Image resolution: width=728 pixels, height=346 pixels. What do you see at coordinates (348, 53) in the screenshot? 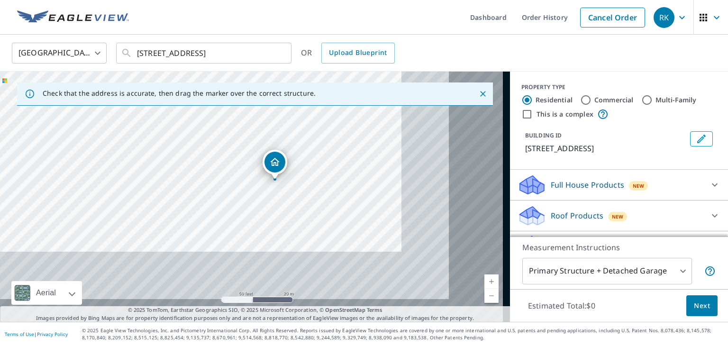
I see `div: OR` at bounding box center [348, 53].